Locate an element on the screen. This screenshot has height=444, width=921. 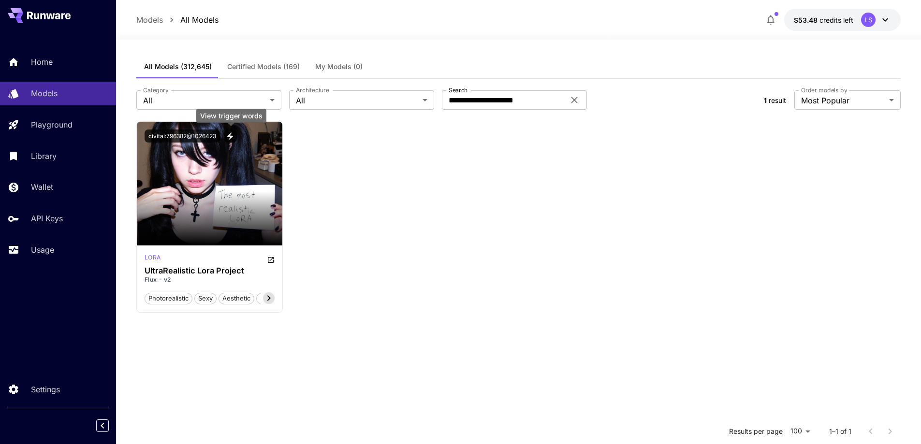
span: Most Popular is located at coordinates (843, 101).